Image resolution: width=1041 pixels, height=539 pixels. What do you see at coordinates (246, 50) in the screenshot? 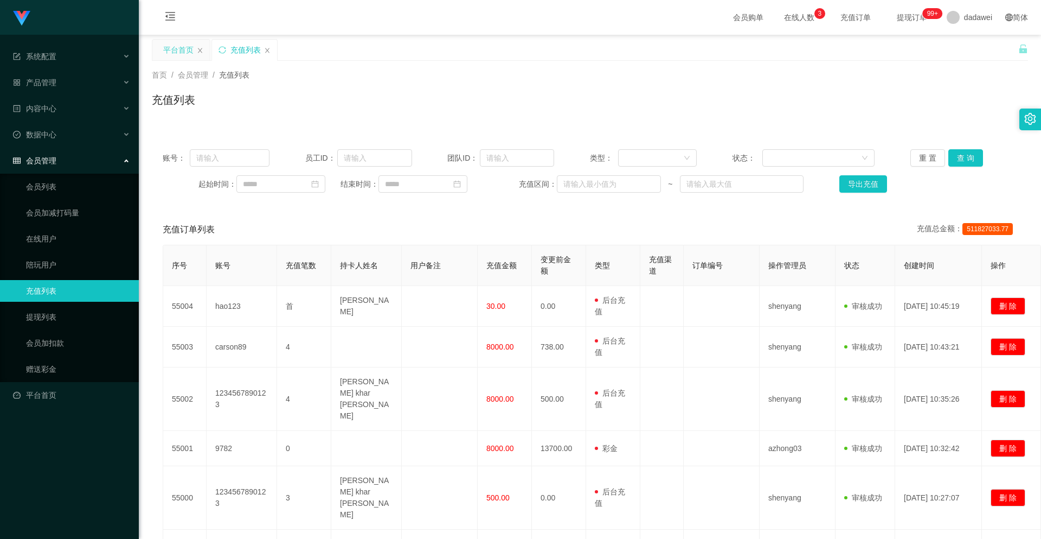
I see `div: 充值列表` at bounding box center [246, 50].